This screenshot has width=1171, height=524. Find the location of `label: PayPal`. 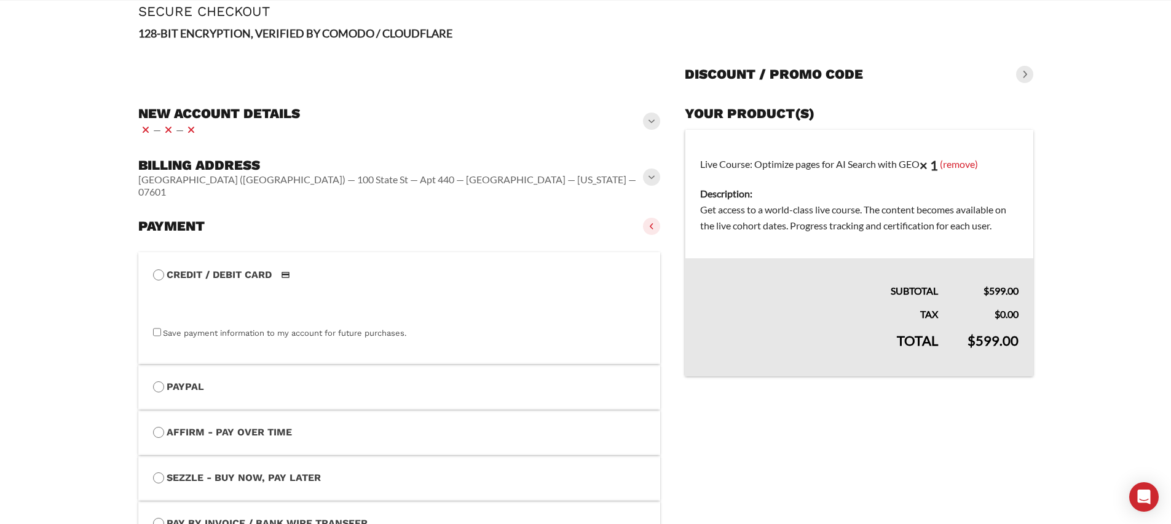

label: PayPal is located at coordinates (399, 387).